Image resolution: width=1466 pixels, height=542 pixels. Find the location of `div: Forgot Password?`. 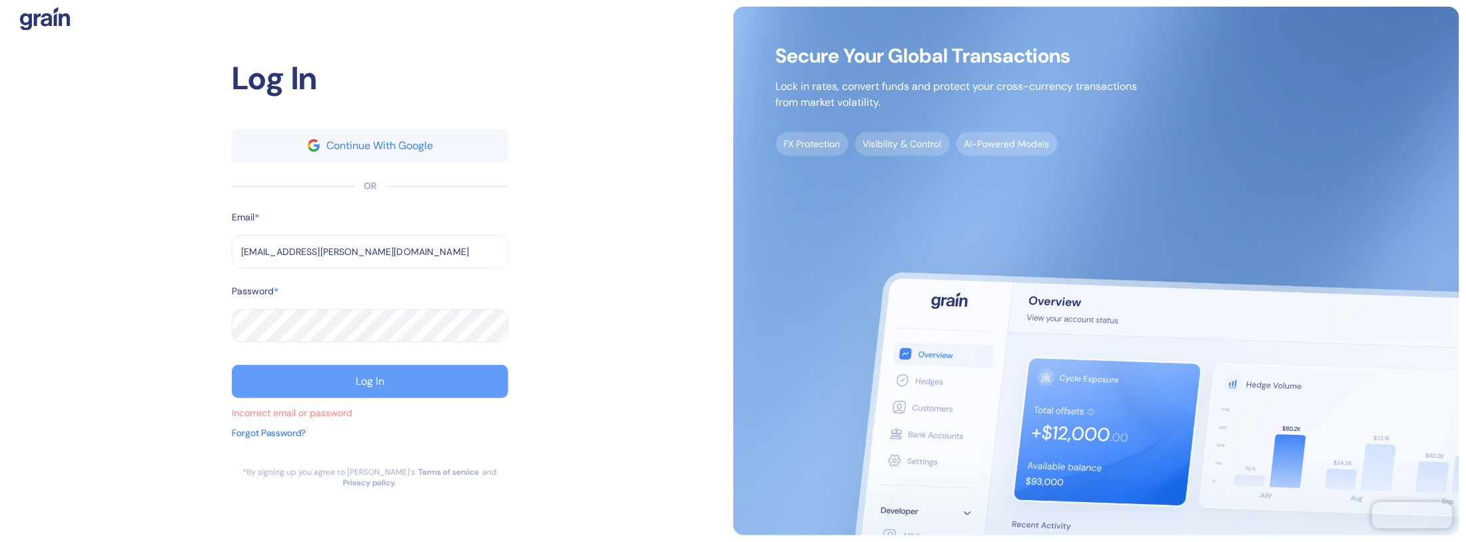

div: Forgot Password? is located at coordinates (268, 433).